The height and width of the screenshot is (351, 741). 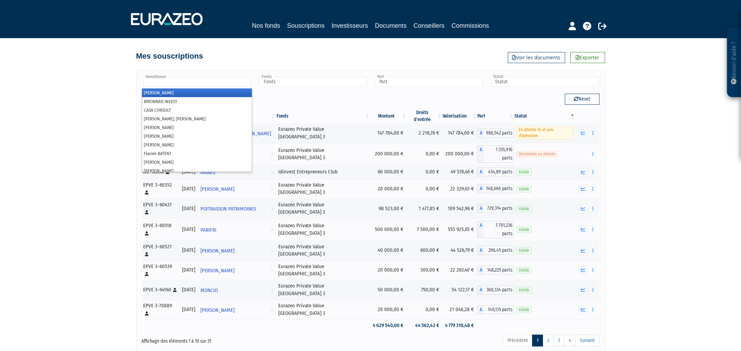 What do you see at coordinates (537, 154) in the screenshot?
I see `span: Versement en attente` at bounding box center [537, 154].